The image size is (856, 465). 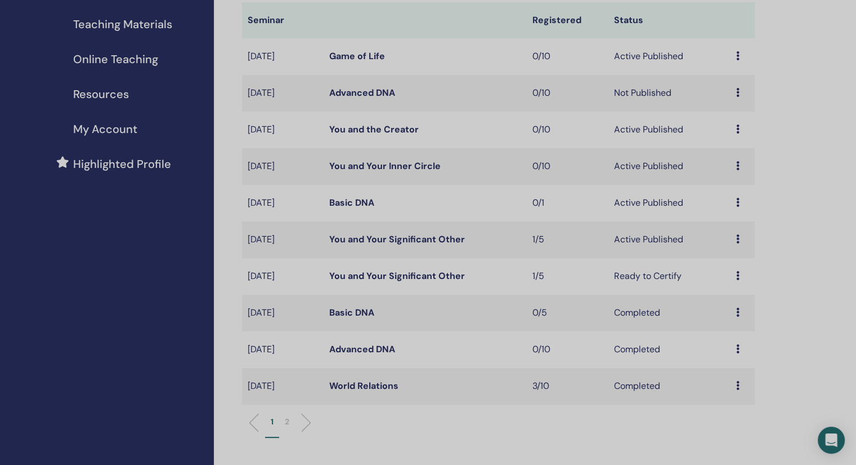 What do you see at coordinates (283, 20) in the screenshot?
I see `th: Seminar` at bounding box center [283, 20].